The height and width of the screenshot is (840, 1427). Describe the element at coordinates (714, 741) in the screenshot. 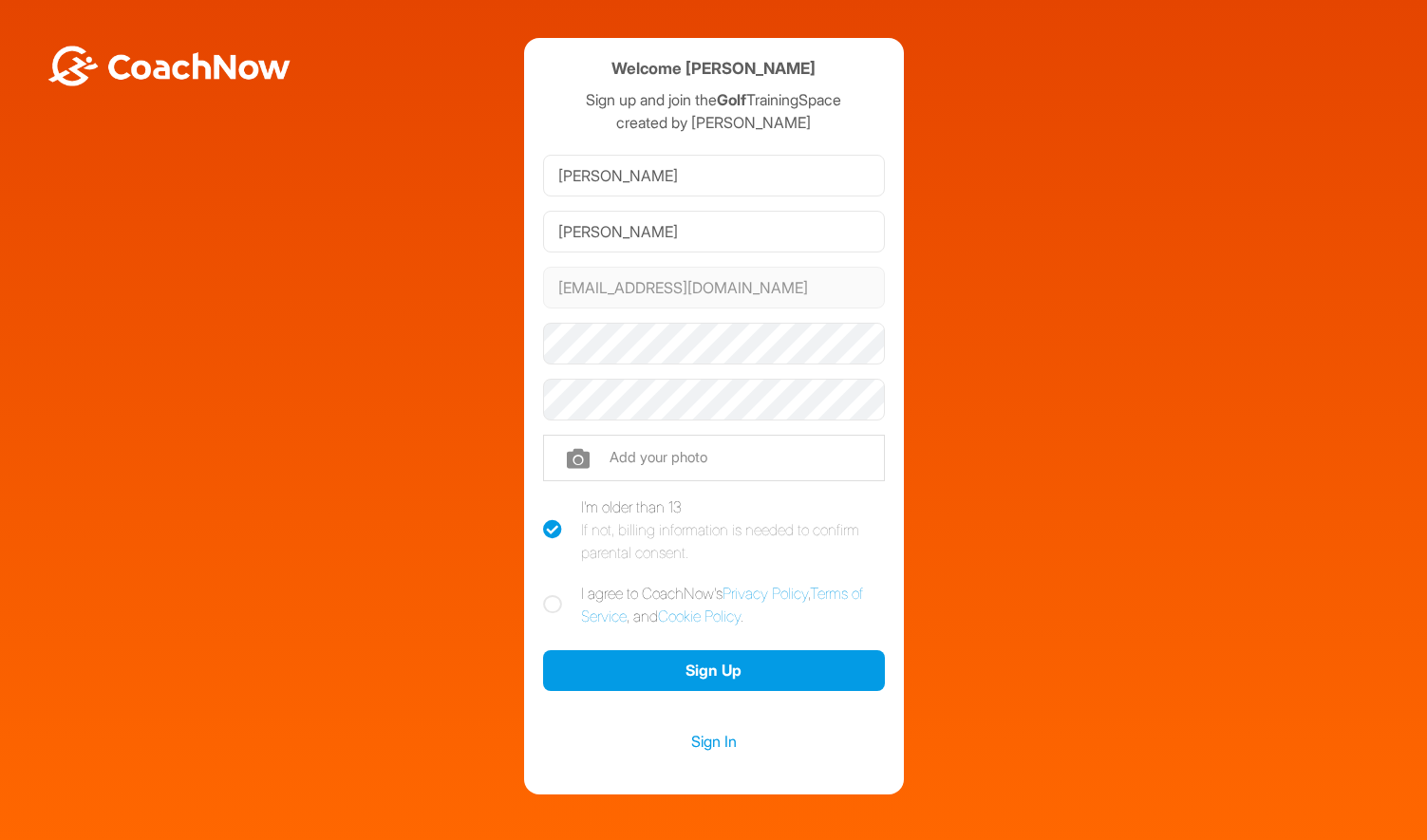

I see `a: Sign In` at that location.